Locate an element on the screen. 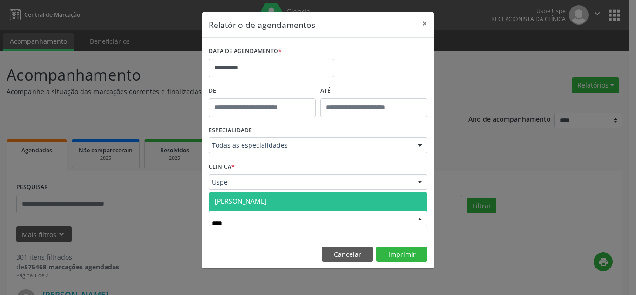 The image size is (636, 295). button: Cancelar is located at coordinates (347, 254).